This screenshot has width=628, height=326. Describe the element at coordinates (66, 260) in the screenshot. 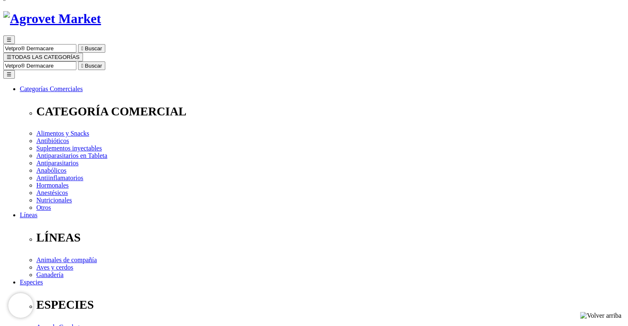

I see `a: Animales de compañía` at that location.